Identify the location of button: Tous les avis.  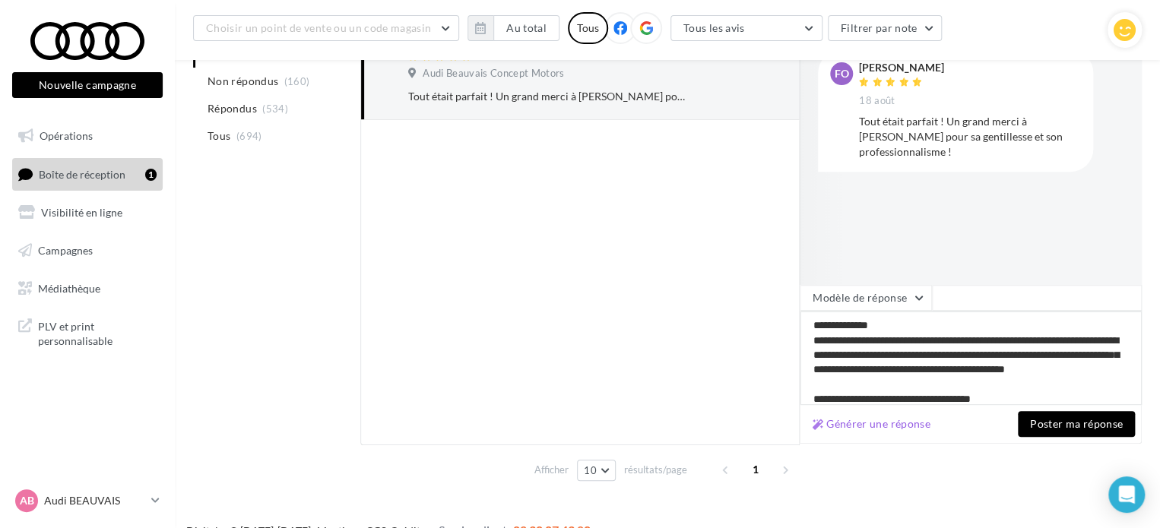
(746, 28).